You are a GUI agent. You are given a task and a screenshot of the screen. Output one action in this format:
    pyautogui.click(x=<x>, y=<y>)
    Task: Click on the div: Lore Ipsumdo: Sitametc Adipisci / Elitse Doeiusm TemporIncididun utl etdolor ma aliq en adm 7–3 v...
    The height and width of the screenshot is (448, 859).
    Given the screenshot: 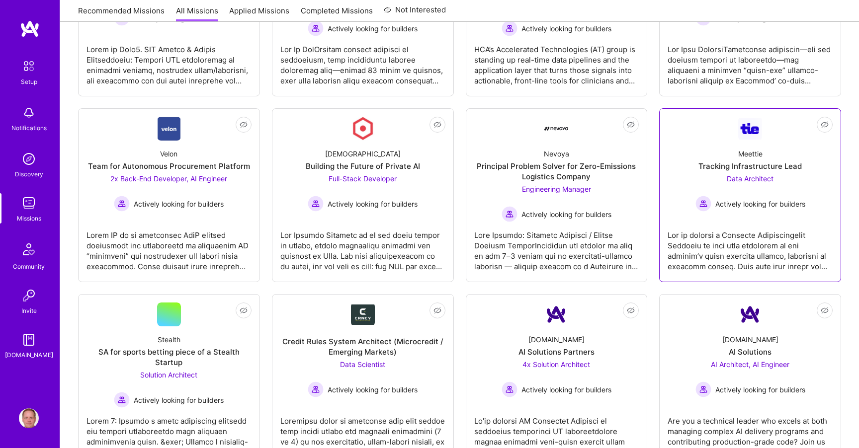 What is the action you would take?
    pyautogui.click(x=557, y=247)
    